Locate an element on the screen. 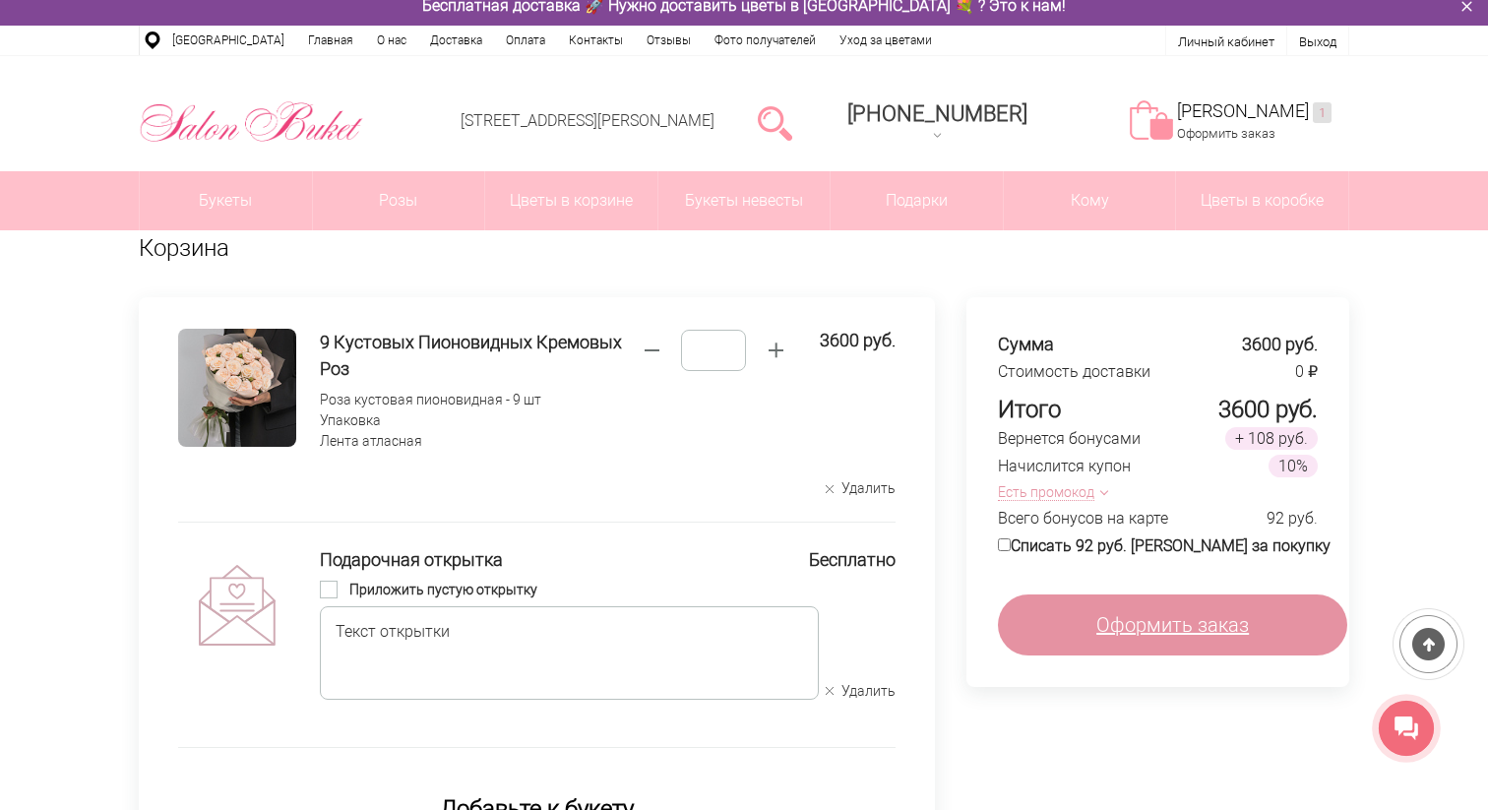 Image resolution: width=1488 pixels, height=810 pixels. a: Личный кабинет is located at coordinates (1226, 41).